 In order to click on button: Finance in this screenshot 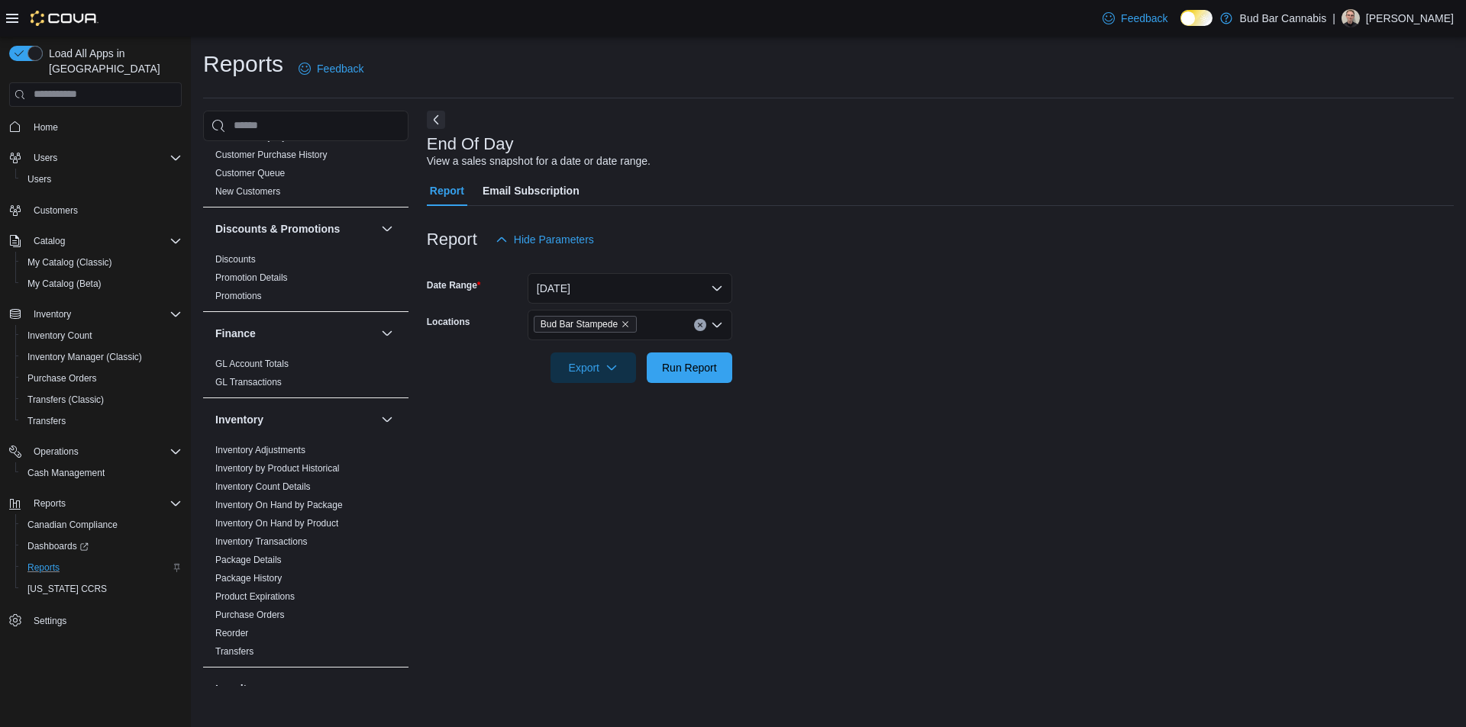, I will do `click(387, 334)`.